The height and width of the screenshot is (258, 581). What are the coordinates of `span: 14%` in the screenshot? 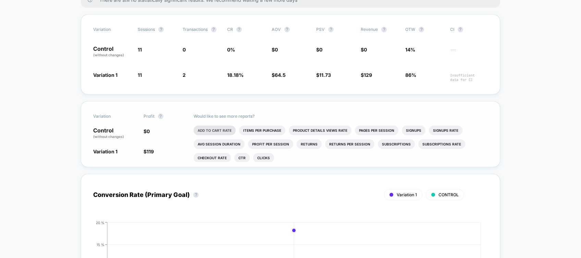 It's located at (410, 49).